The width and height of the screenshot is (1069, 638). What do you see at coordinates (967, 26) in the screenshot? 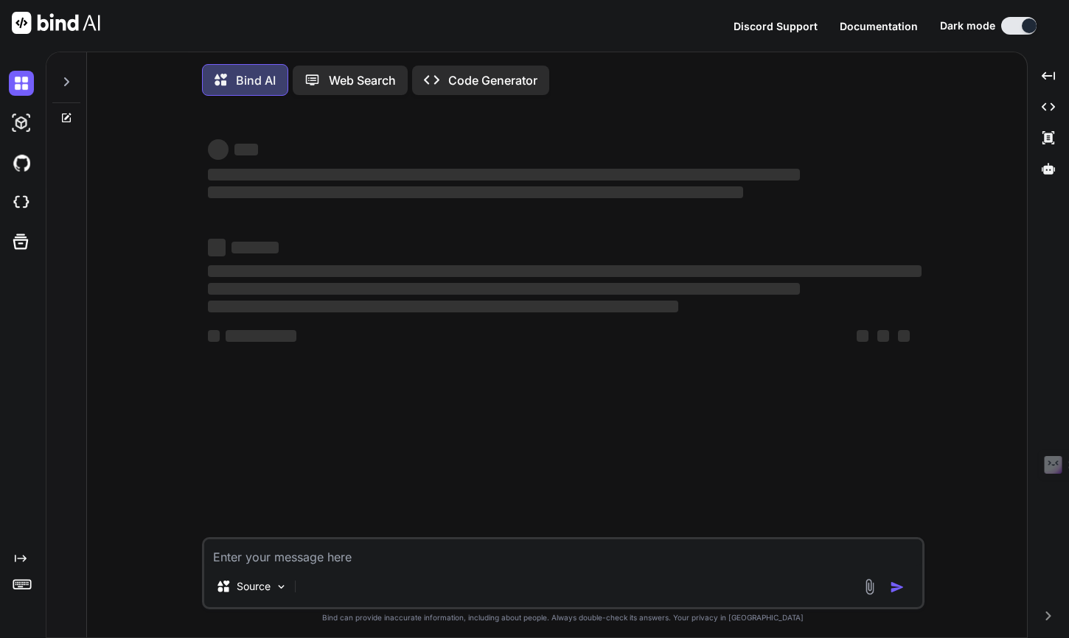
I see `span: Dark mode` at bounding box center [967, 26].